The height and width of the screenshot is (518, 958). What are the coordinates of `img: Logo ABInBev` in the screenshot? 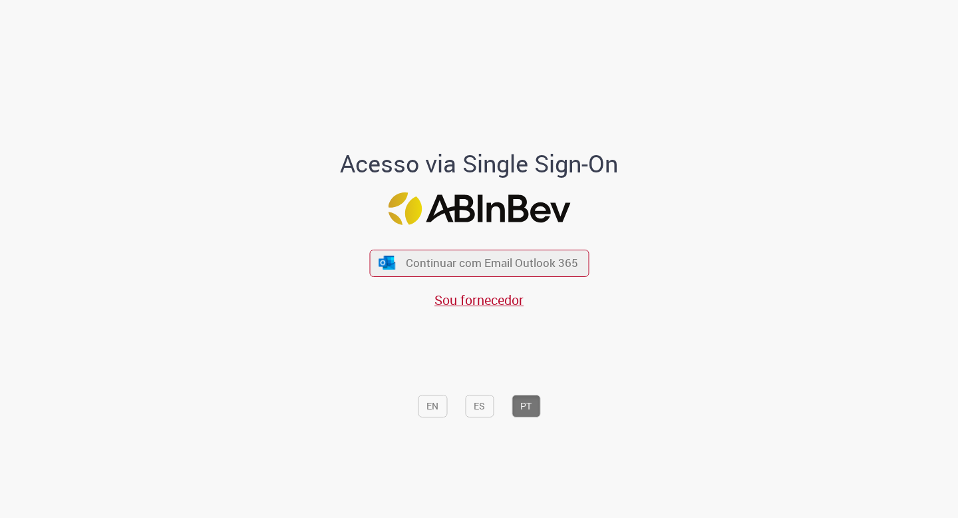 It's located at (479, 208).